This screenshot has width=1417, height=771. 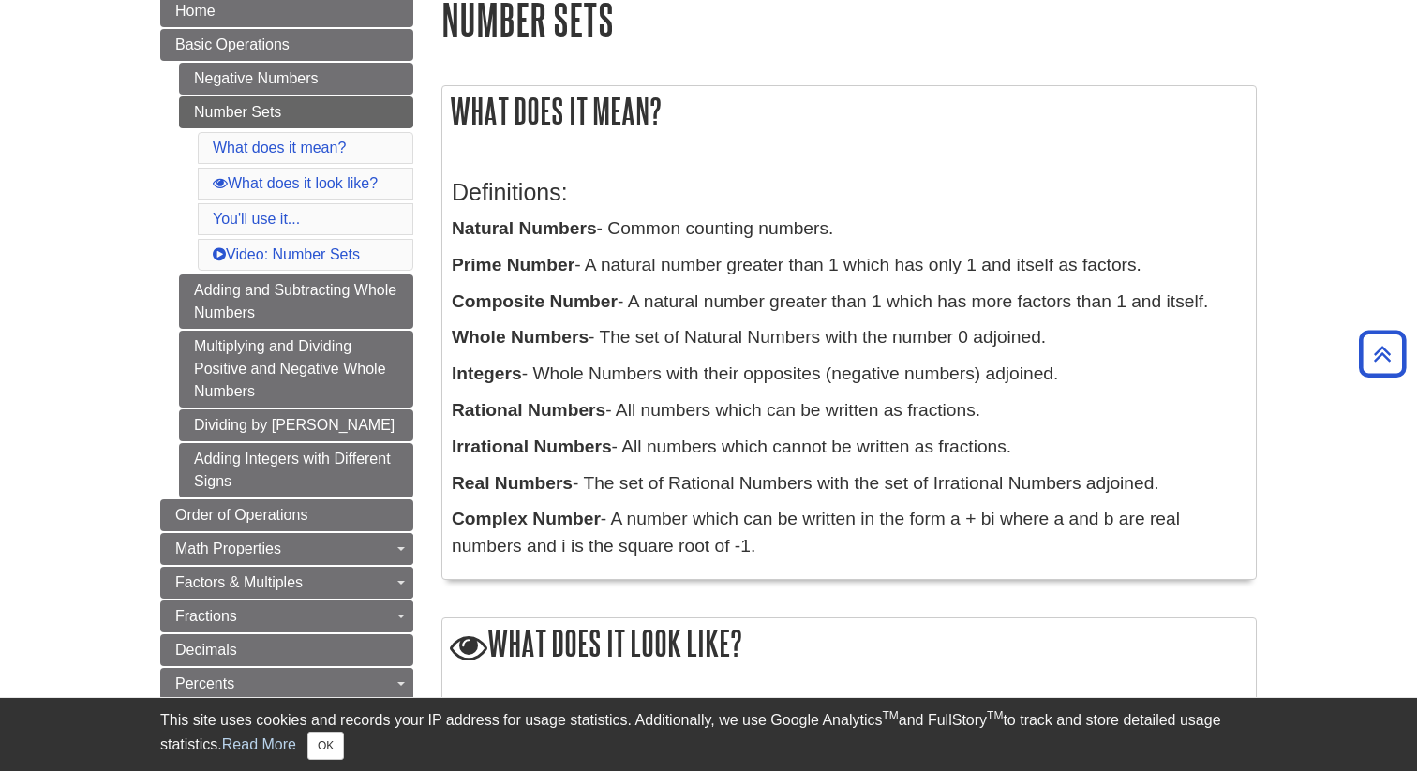 I want to click on p: - Common counting numbers., so click(x=849, y=229).